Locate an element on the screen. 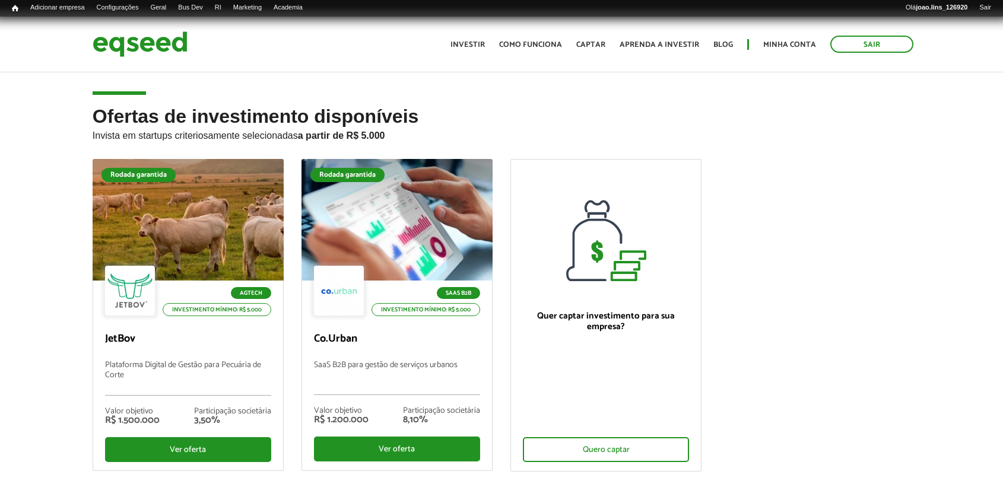  a: RI is located at coordinates (218, 8).